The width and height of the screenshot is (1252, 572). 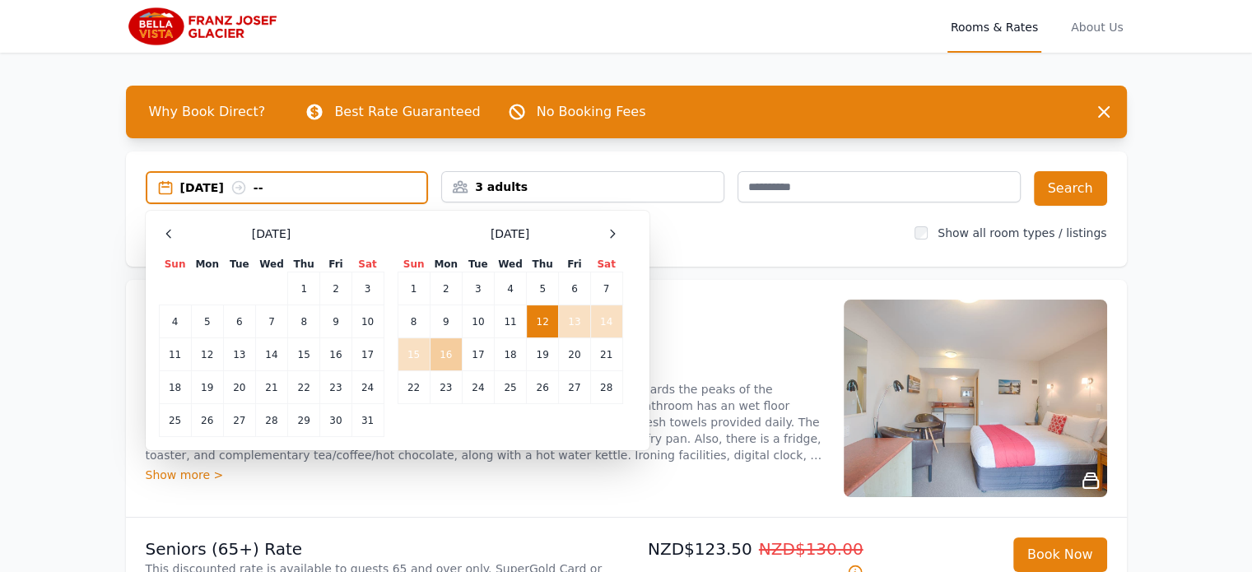 What do you see at coordinates (1070, 189) in the screenshot?
I see `button: Search` at bounding box center [1070, 189].